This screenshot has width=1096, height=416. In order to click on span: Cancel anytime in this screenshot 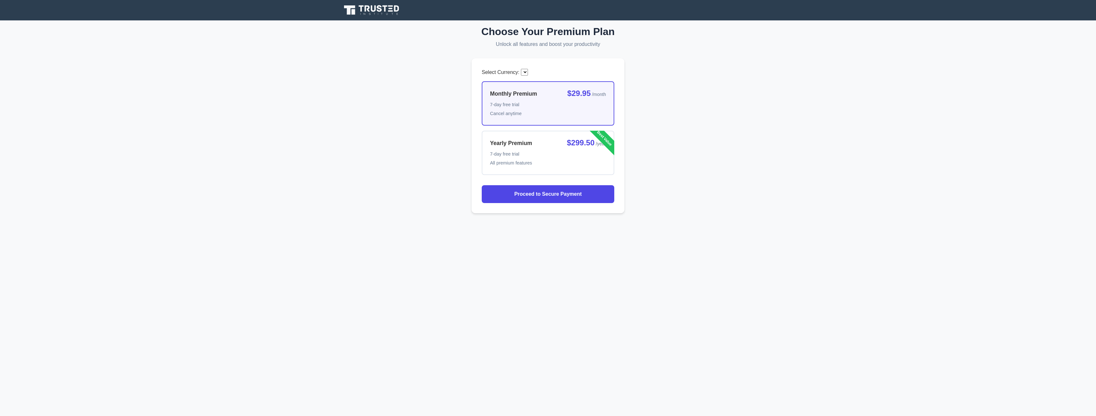, I will do `click(548, 113)`.